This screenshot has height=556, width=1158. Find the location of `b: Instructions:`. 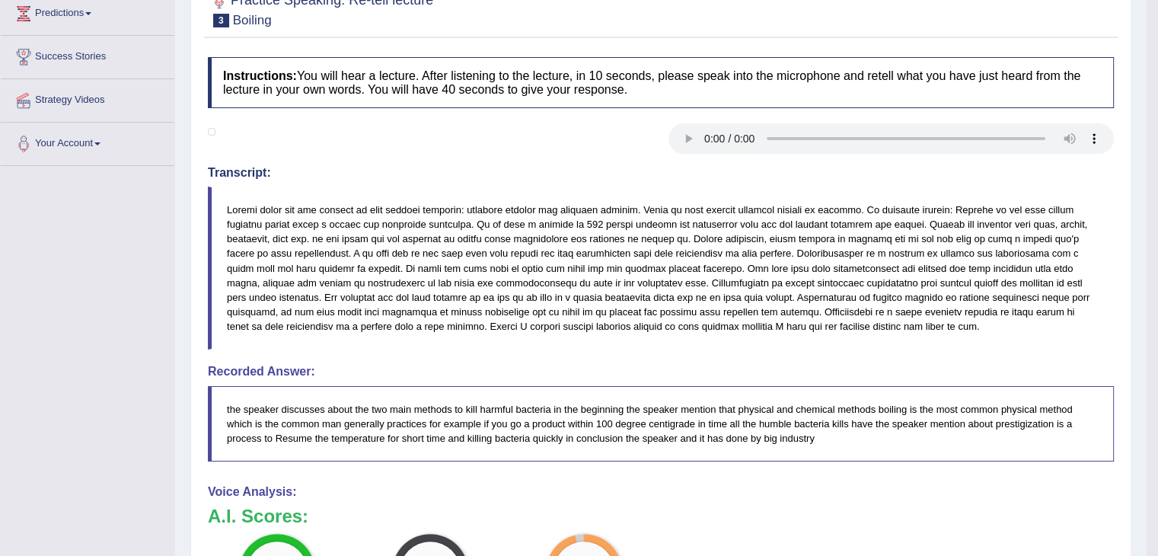

b: Instructions: is located at coordinates (260, 75).